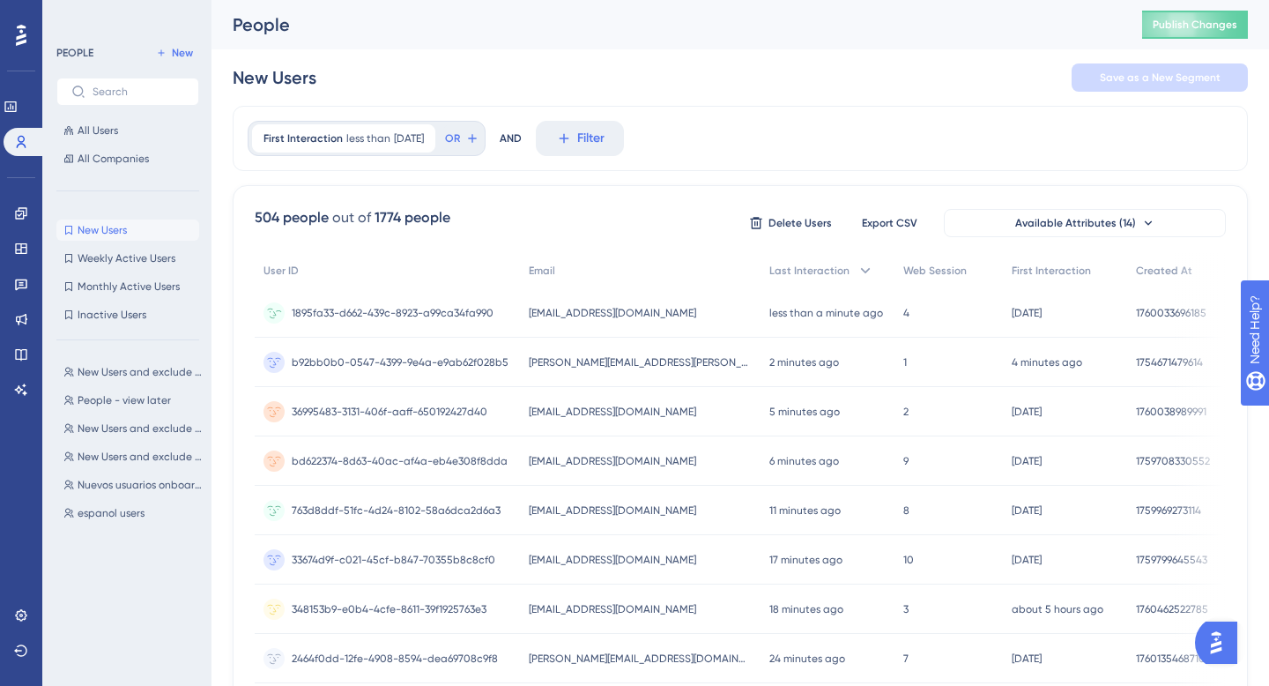 The width and height of the screenshot is (1269, 686). I want to click on span: 1760135468710, so click(1171, 659).